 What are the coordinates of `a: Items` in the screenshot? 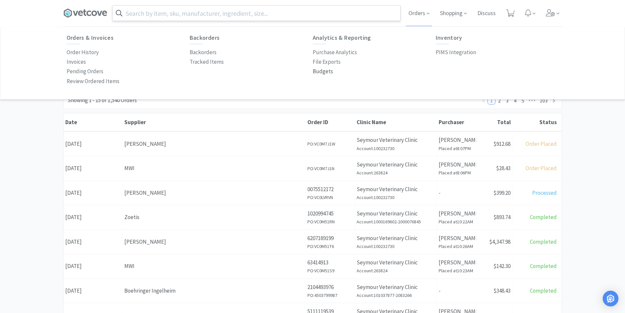 It's located at (250, 37).